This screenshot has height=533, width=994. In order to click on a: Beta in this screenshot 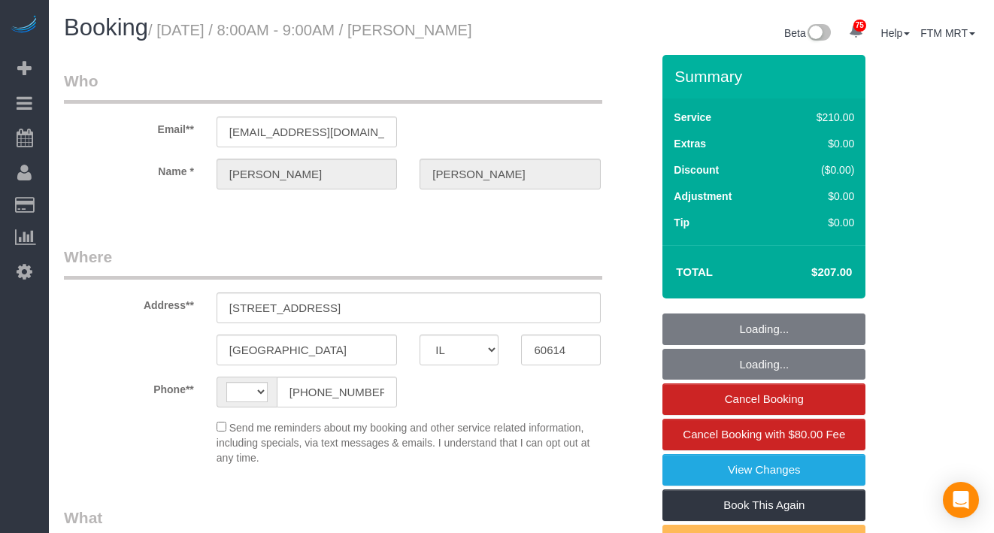, I will do `click(807, 33)`.